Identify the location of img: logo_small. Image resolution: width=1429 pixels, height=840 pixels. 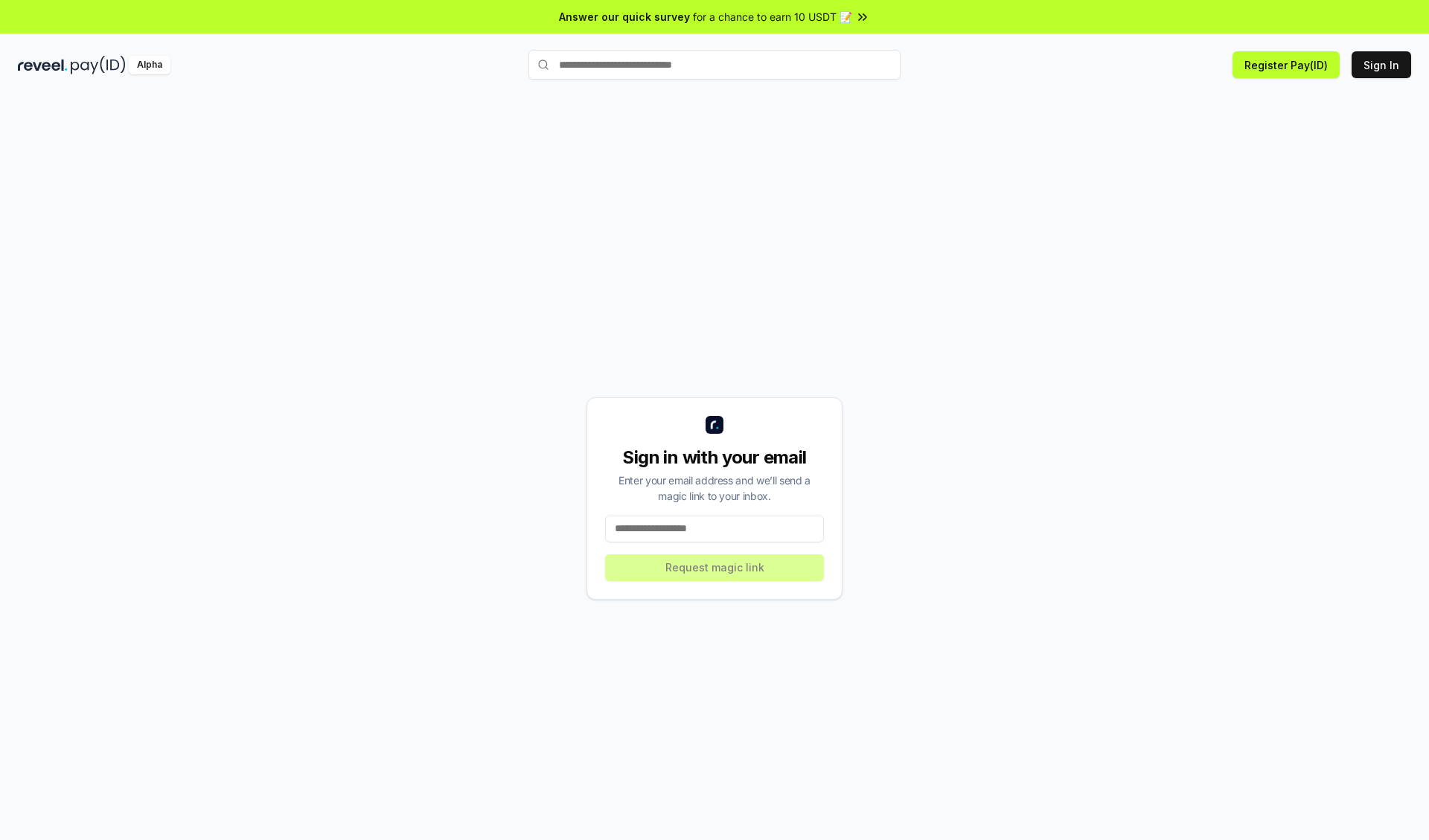
(714, 425).